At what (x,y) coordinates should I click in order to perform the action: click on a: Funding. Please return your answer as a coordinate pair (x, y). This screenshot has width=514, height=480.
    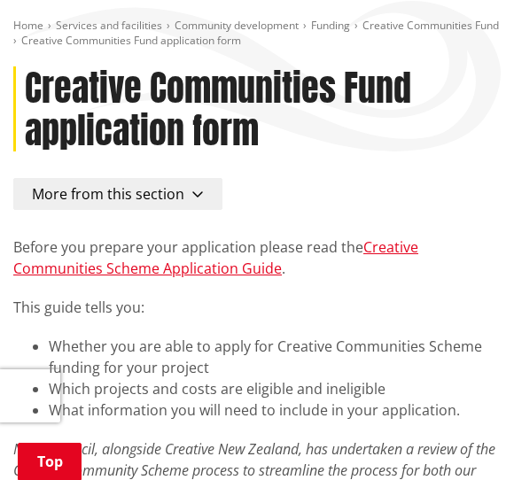
    Looking at the image, I should click on (330, 25).